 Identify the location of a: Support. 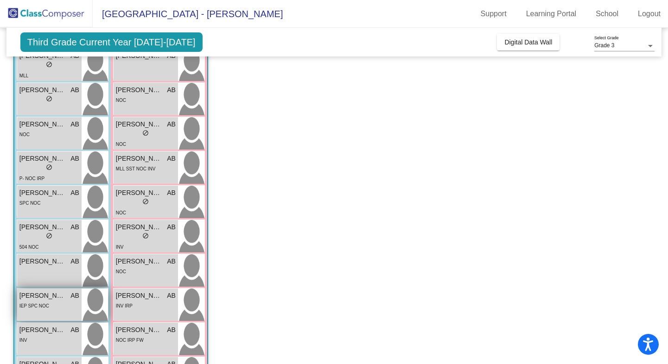
(493, 14).